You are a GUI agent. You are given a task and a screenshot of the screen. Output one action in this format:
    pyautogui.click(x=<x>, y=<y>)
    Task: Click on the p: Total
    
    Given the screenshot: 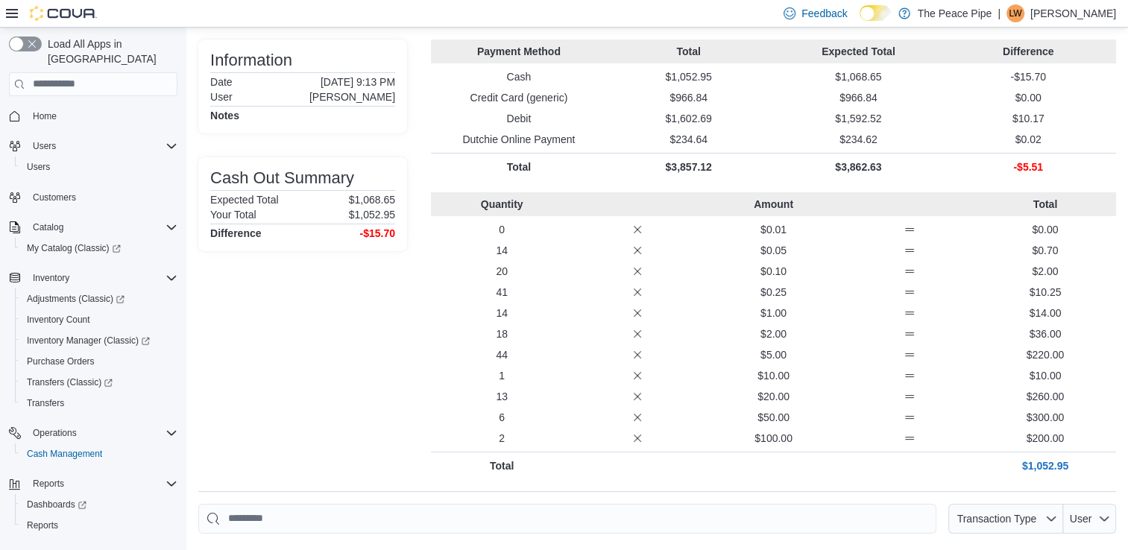 What is the action you would take?
    pyautogui.click(x=519, y=167)
    